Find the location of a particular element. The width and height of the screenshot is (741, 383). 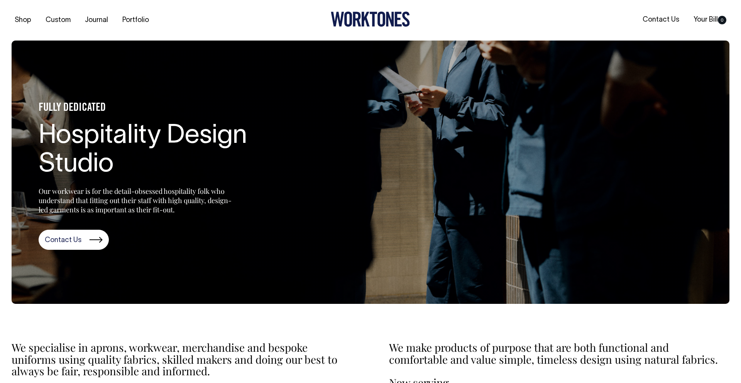

p: Our workwear is for the detail-obsessed hospitality folk who understand that fitting out their st... is located at coordinates (135, 200).